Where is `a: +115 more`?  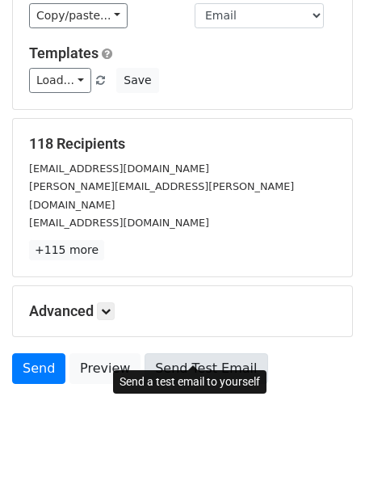
a: +115 more is located at coordinates (66, 250).